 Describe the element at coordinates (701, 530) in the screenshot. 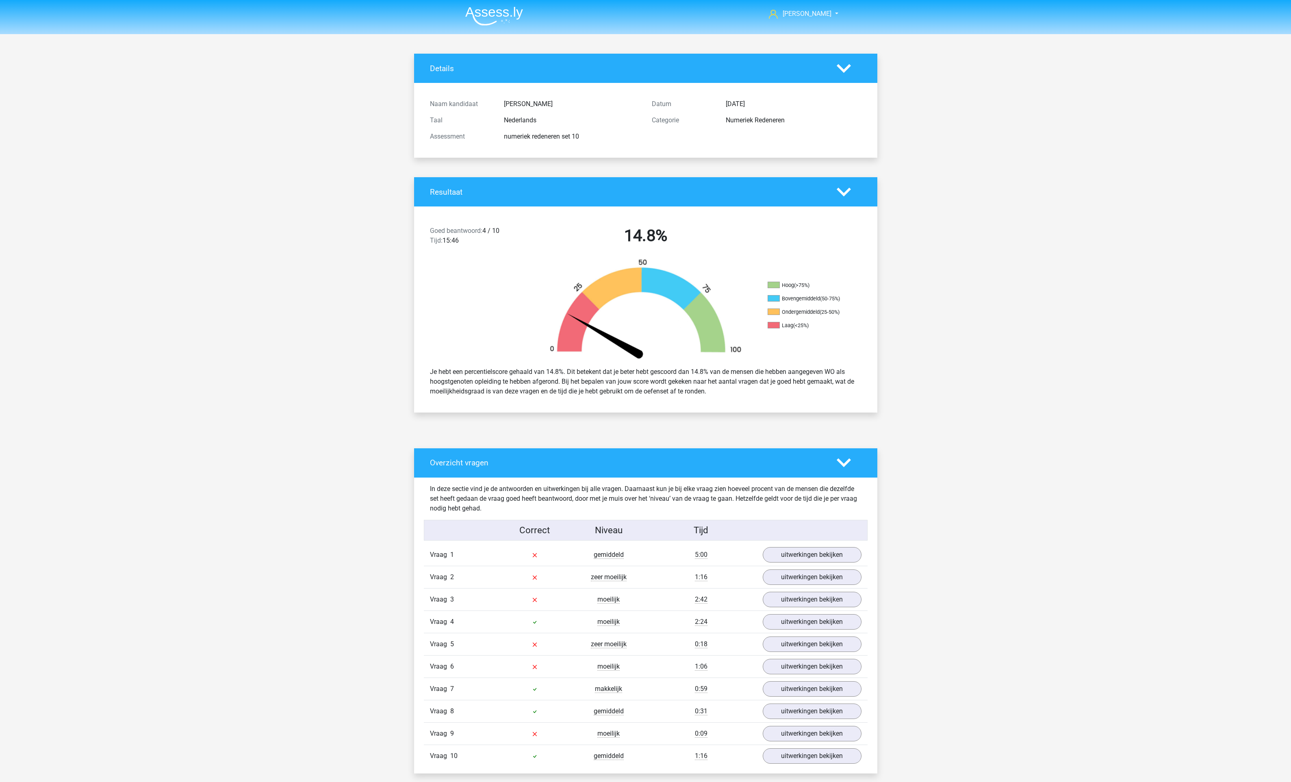

I see `div: Tijd` at that location.